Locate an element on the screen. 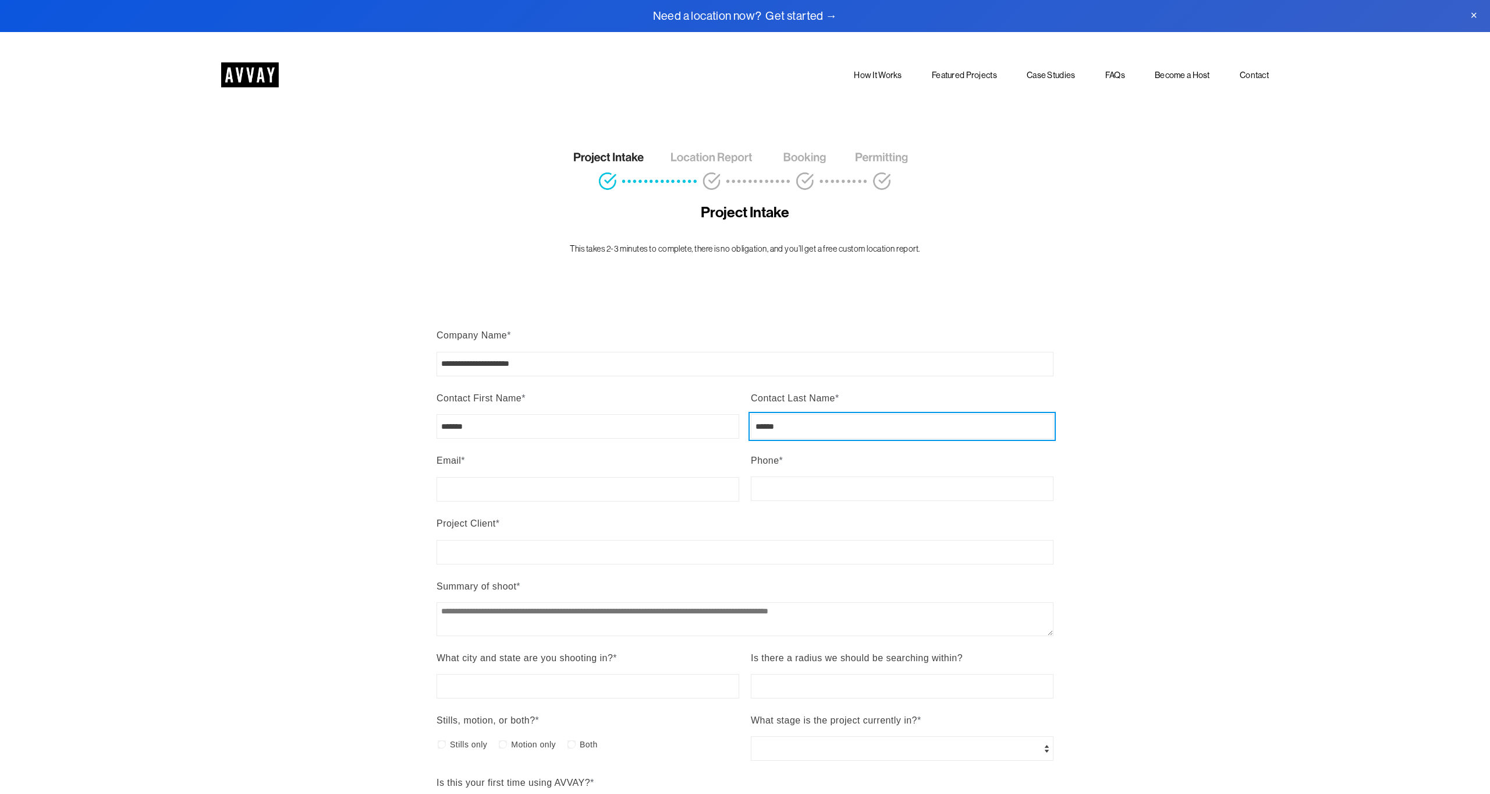  input: Both is located at coordinates (572, 744).